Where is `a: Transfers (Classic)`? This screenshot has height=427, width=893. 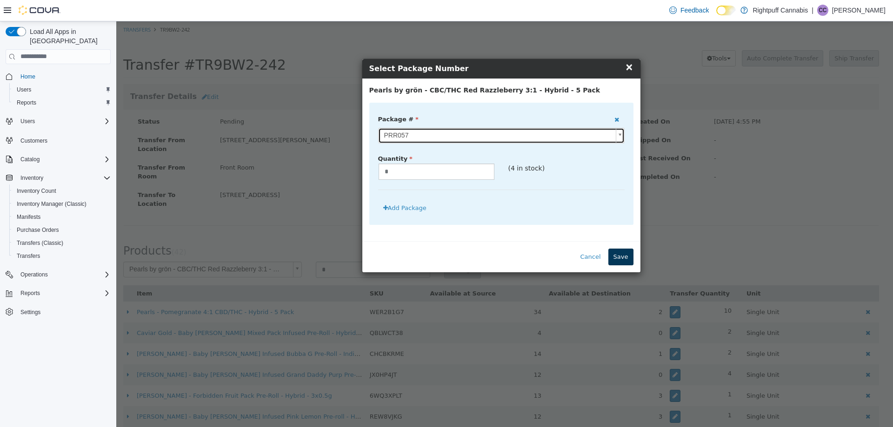
a: Transfers (Classic) is located at coordinates (40, 243).